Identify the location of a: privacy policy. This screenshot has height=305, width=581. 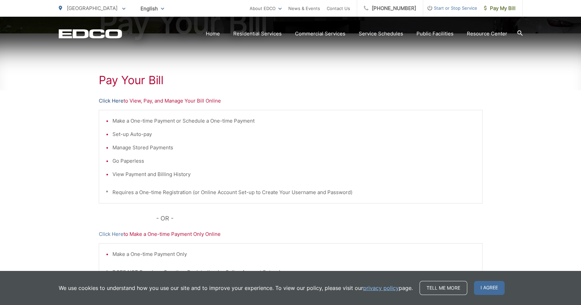
(381, 288).